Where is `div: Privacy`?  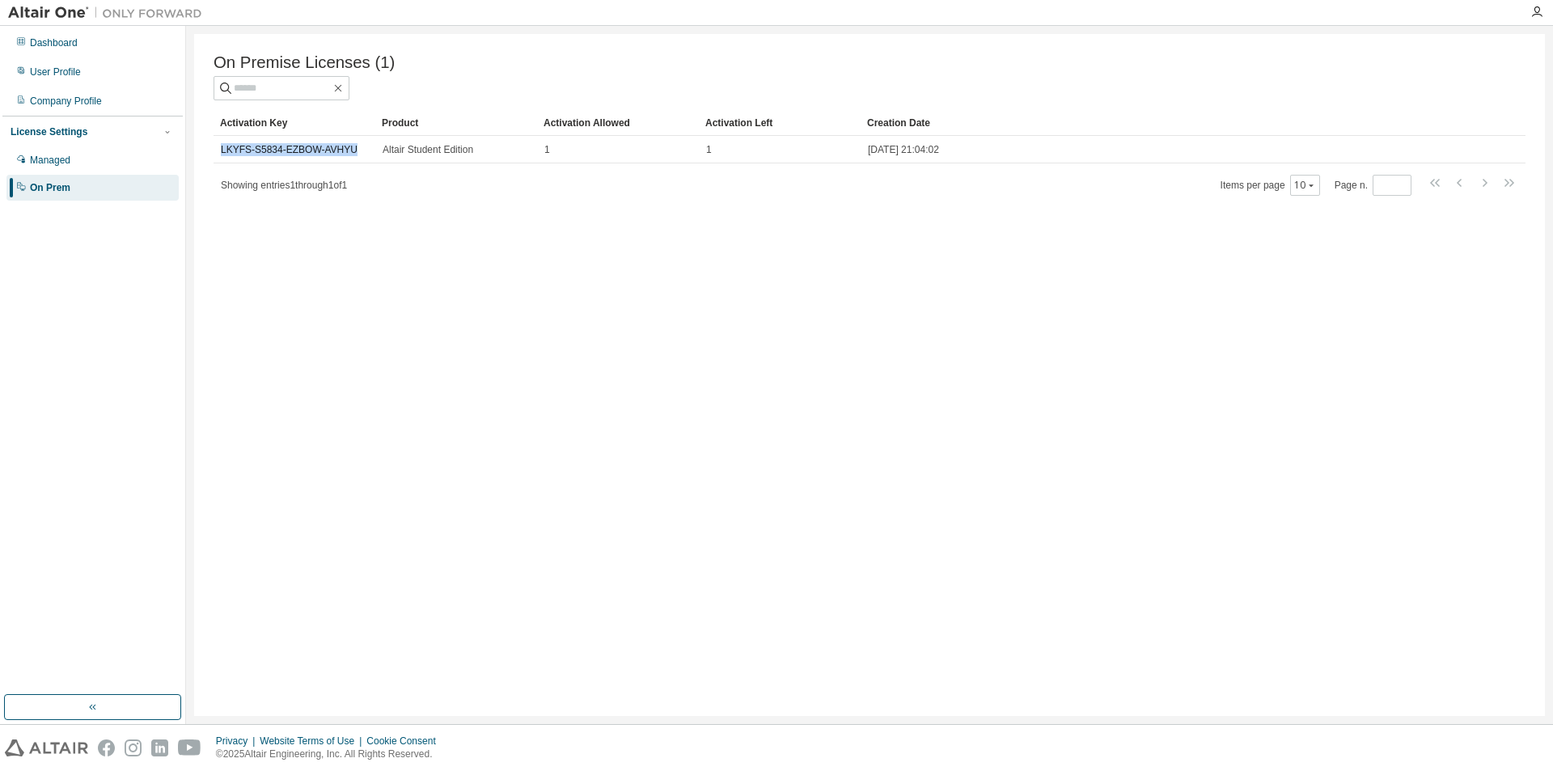 div: Privacy is located at coordinates (238, 741).